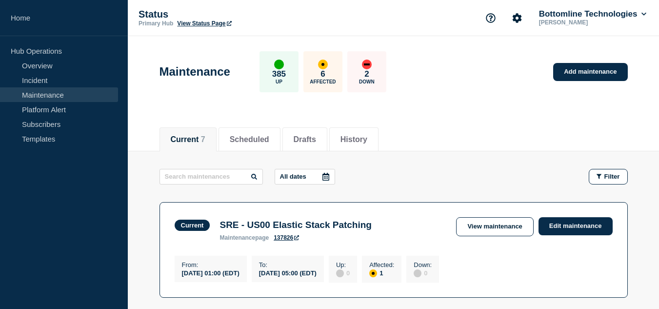 Image resolution: width=659 pixels, height=309 pixels. Describe the element at coordinates (593, 14) in the screenshot. I see `button: Bottomline Technologies` at that location.